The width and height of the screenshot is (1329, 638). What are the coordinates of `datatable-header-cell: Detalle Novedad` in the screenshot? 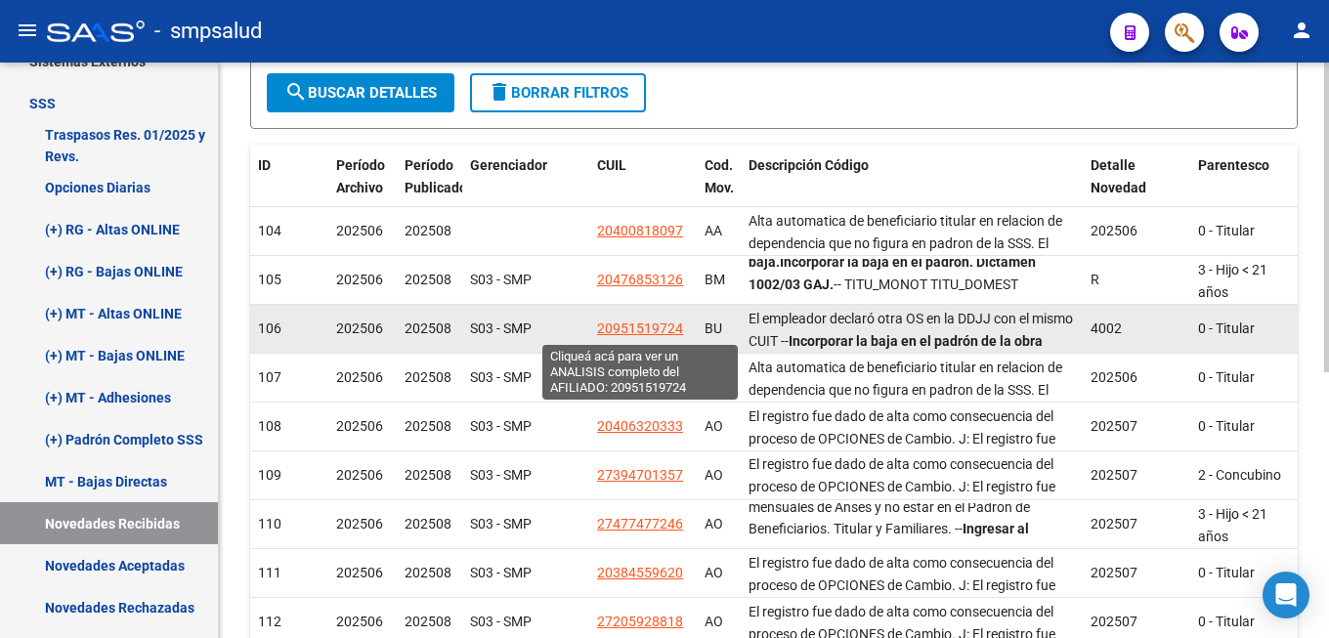 It's located at (1137, 188).